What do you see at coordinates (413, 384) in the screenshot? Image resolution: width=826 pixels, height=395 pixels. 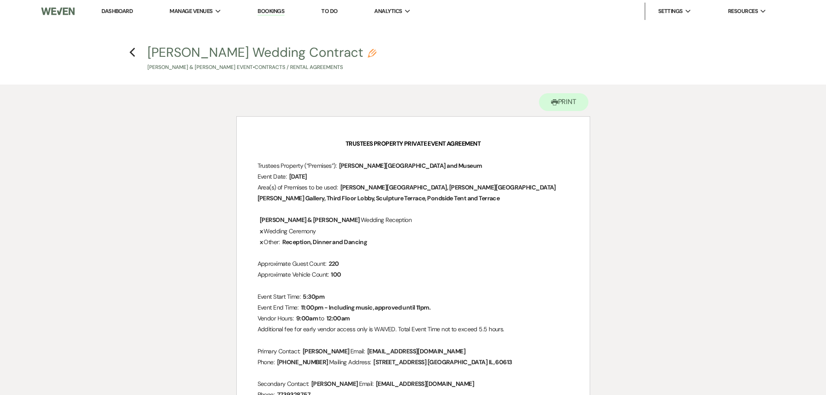 I see `p: Secondary Contact: Email:` at bounding box center [413, 384].